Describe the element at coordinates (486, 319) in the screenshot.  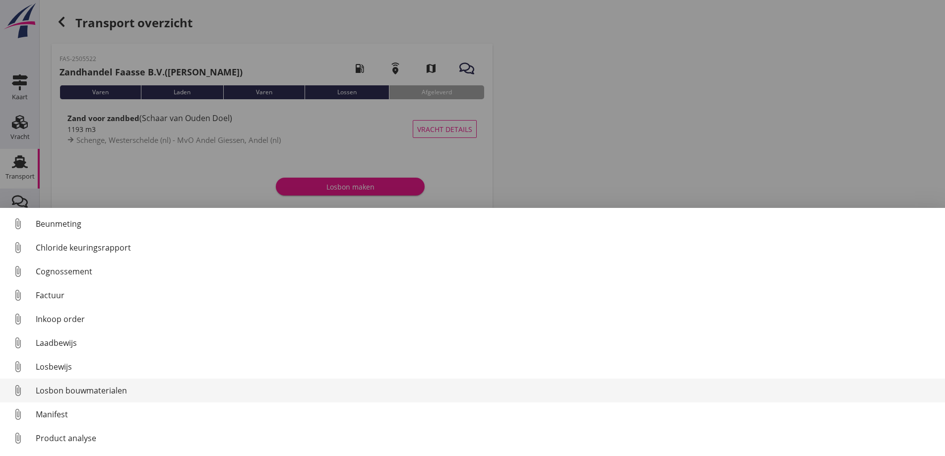
I see `div: Inkoop order` at that location.